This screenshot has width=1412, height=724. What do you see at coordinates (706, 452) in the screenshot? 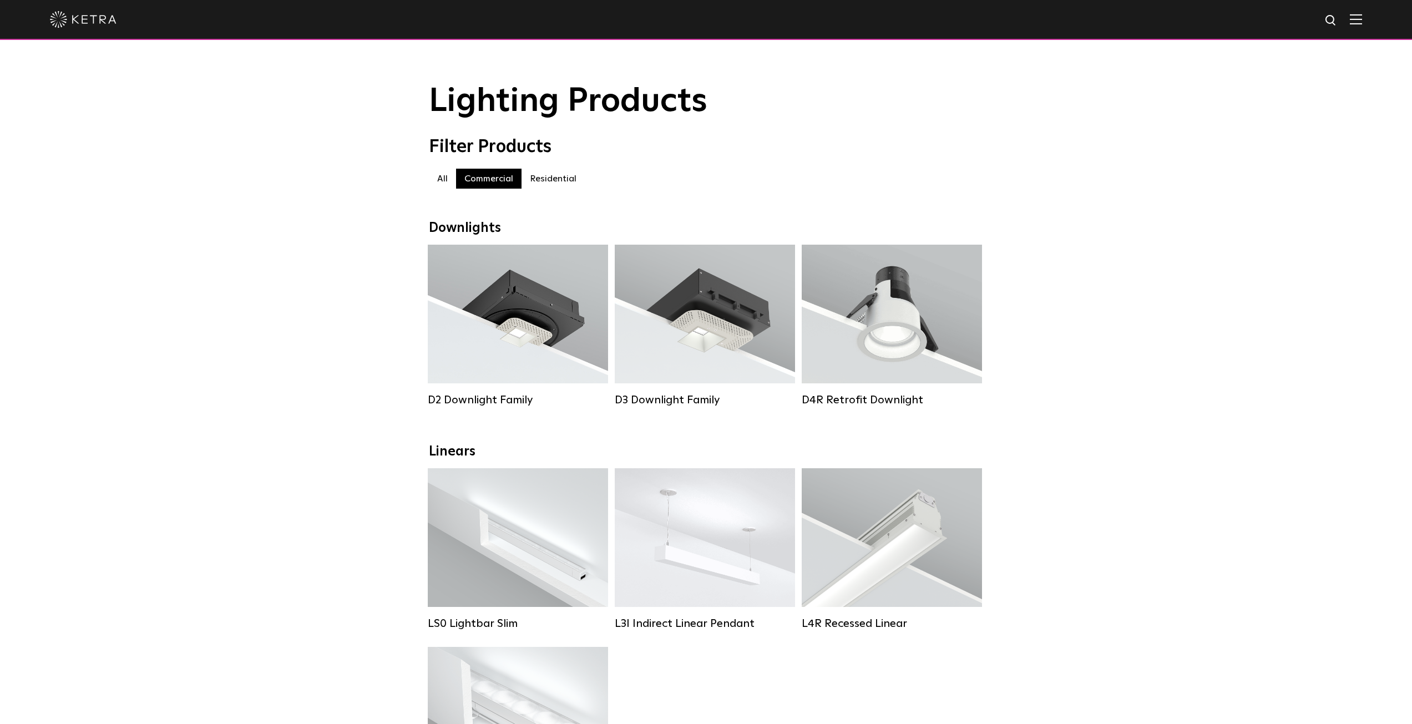
I see `div: Linears` at bounding box center [706, 452].